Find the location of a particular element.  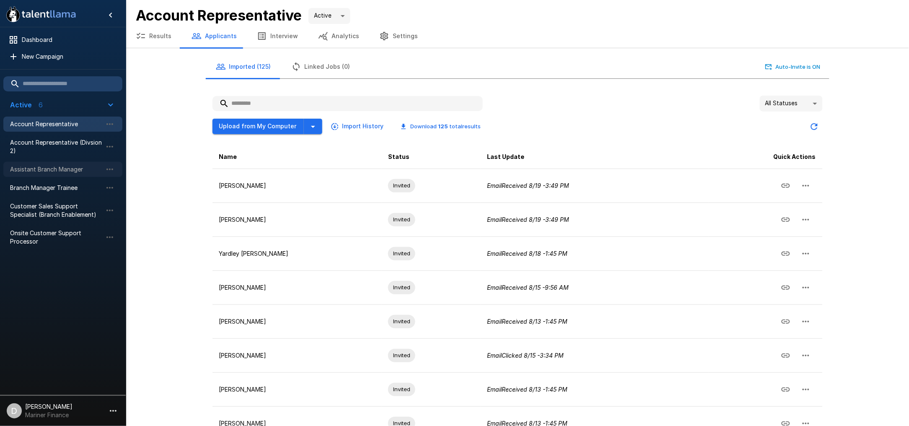

button: Analytics is located at coordinates (339, 36).